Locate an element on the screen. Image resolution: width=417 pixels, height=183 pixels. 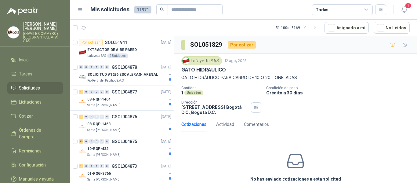
a: Solicitudes is located at coordinates (35, 88).